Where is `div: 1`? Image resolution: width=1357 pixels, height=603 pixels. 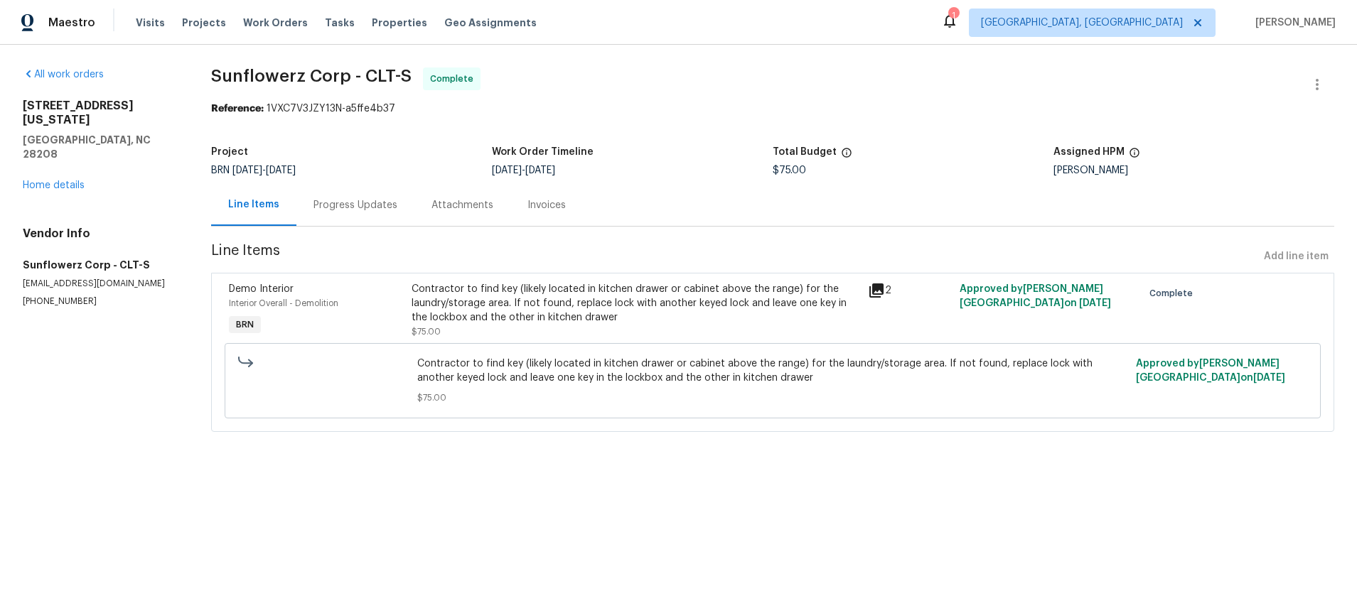 div: 1 is located at coordinates (953, 16).